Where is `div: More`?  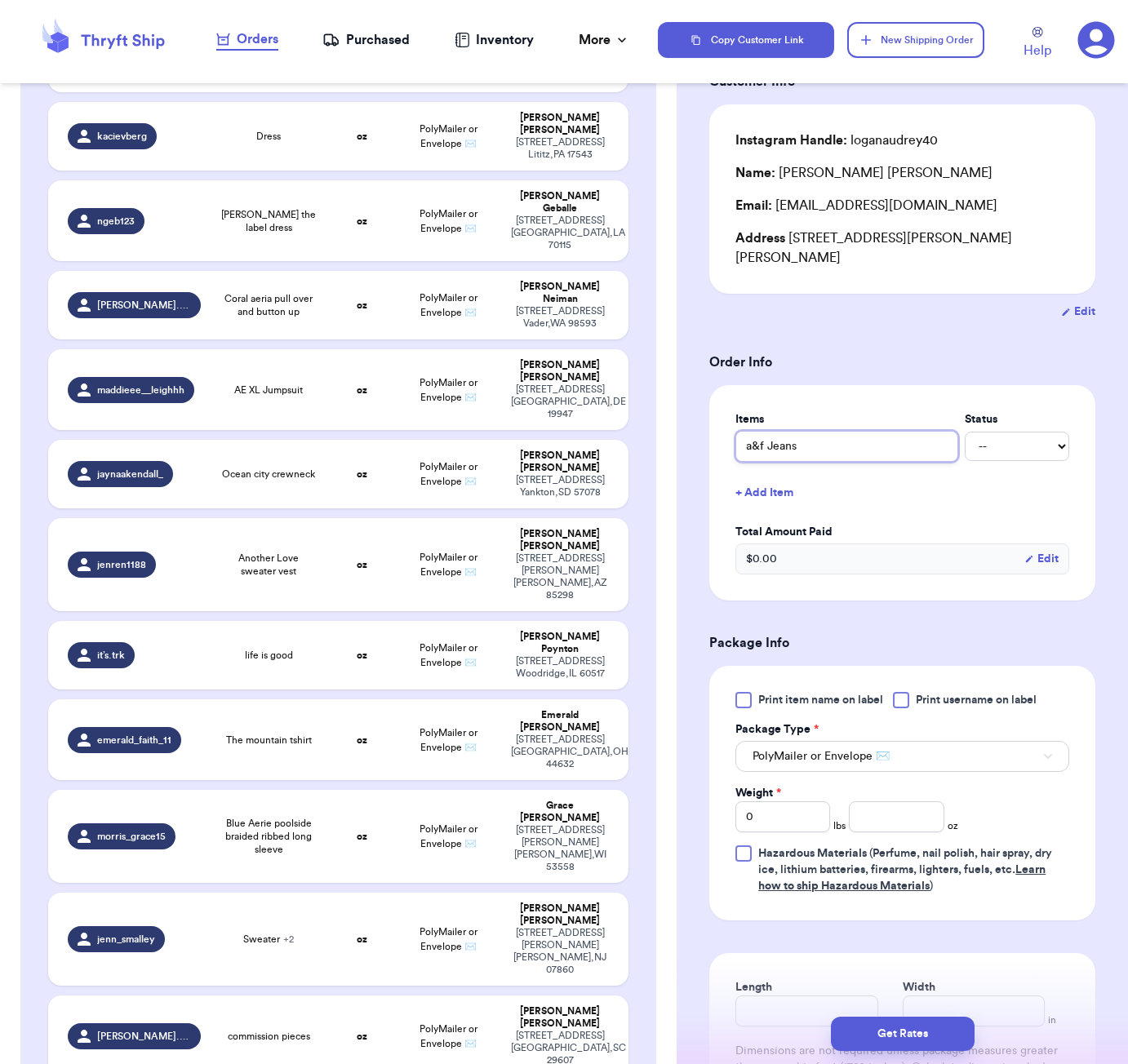 div: More is located at coordinates (604, 40).